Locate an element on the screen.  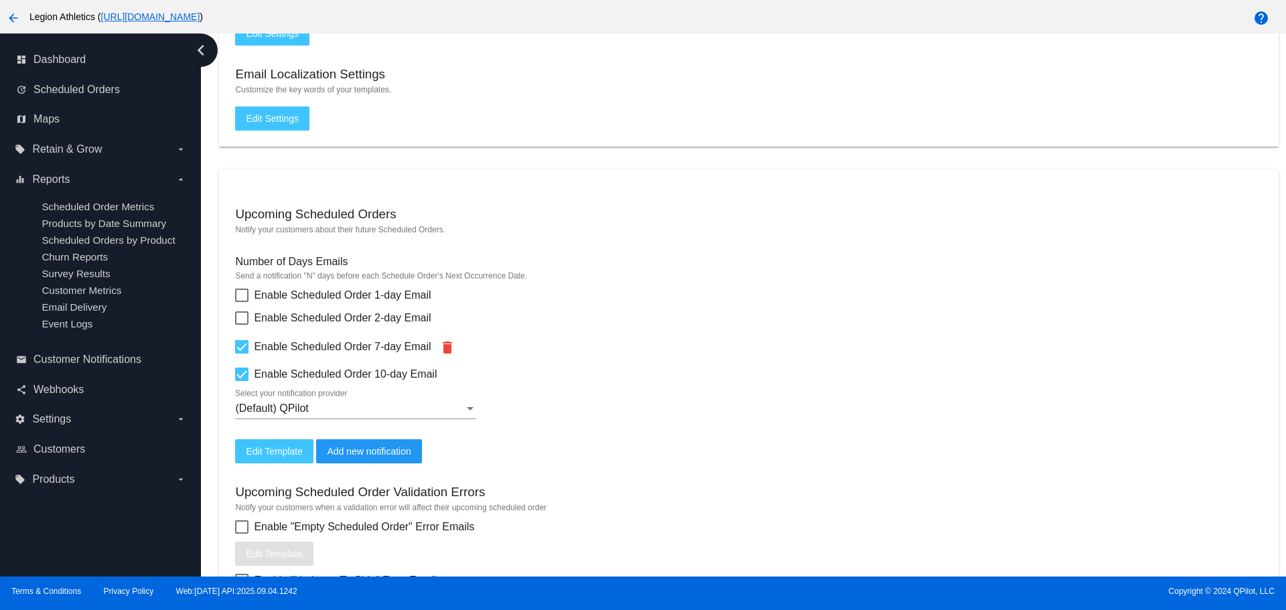
span: Reports is located at coordinates (51, 179).